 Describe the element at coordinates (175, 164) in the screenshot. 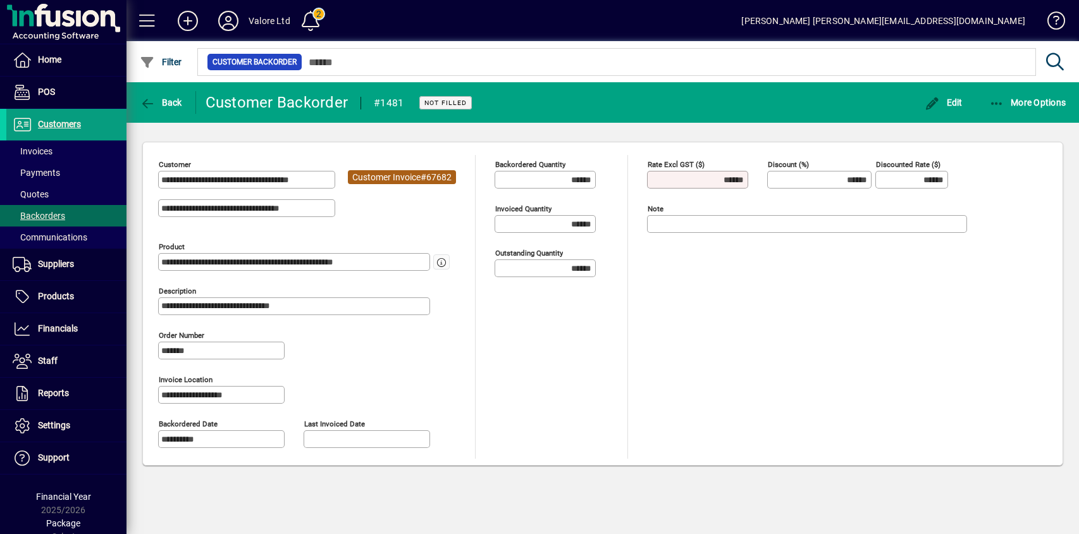

I see `mat-label: Customer` at that location.